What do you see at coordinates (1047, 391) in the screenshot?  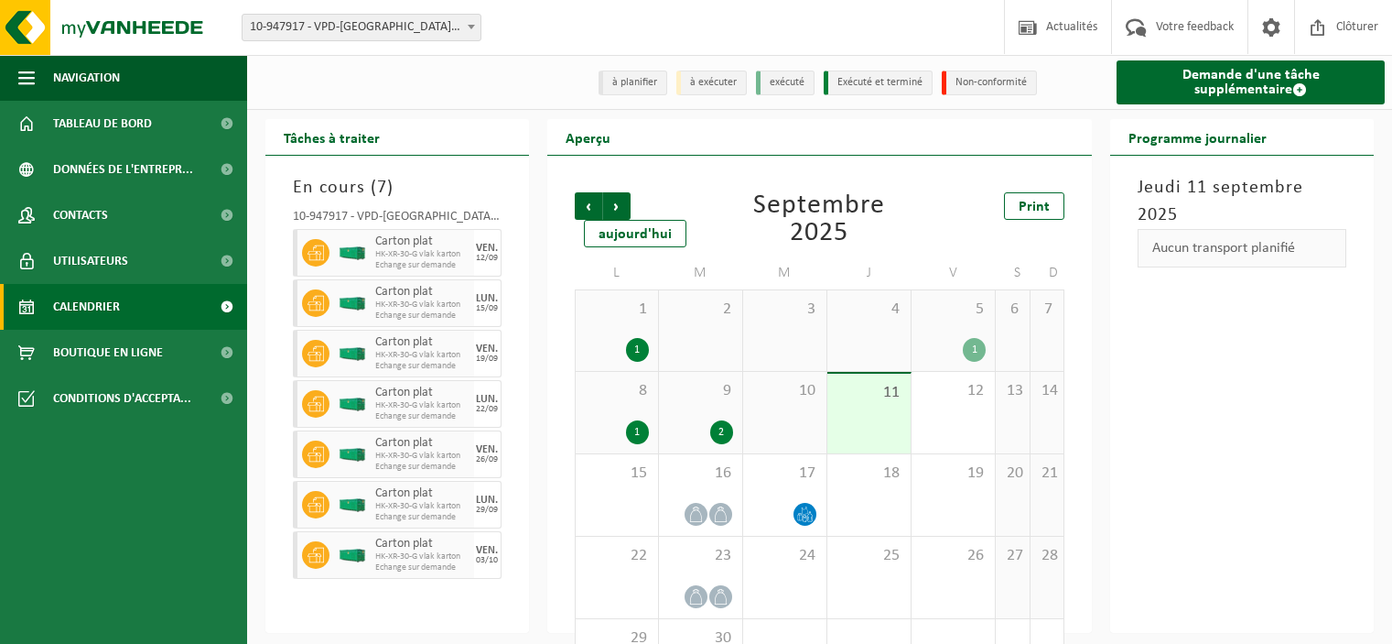 I see `span: 14` at bounding box center [1047, 391].